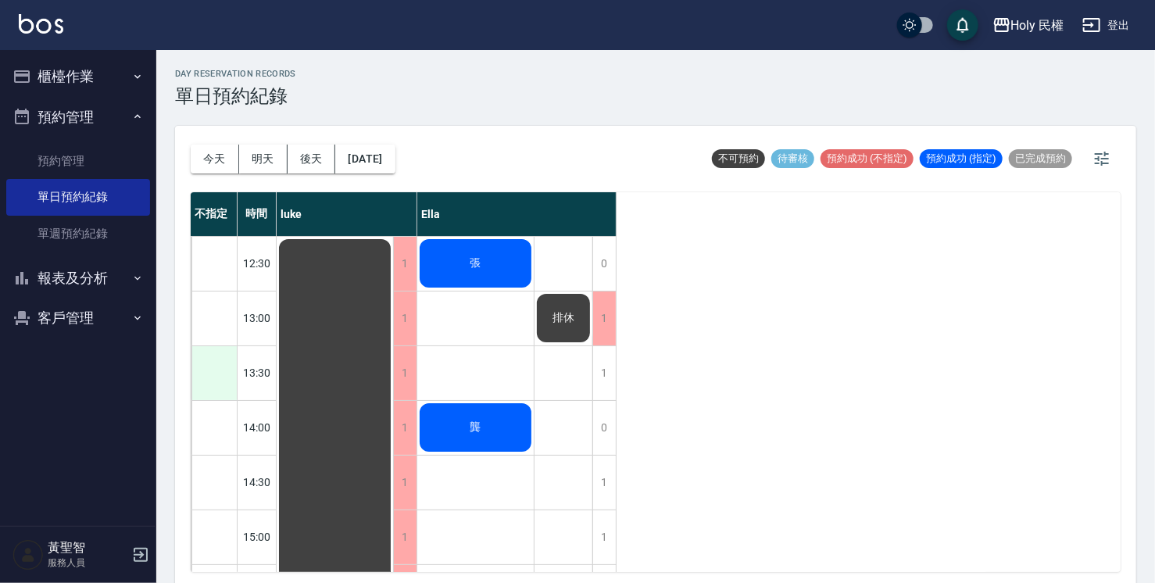 The image size is (1155, 583). I want to click on button: 預約管理, so click(78, 117).